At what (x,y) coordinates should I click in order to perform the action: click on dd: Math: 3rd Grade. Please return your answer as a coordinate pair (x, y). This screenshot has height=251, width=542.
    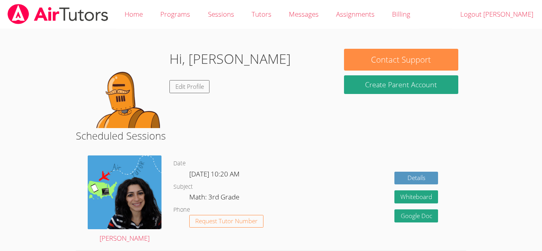
    Looking at the image, I should click on (215, 199).